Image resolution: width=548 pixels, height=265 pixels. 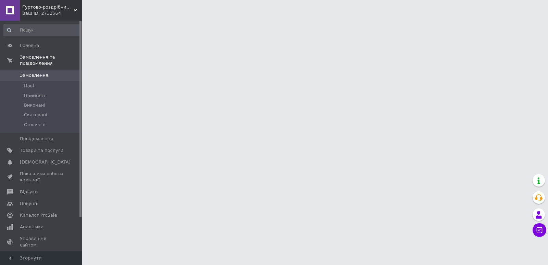 What do you see at coordinates (29, 46) in the screenshot?
I see `span: Головна` at bounding box center [29, 46].